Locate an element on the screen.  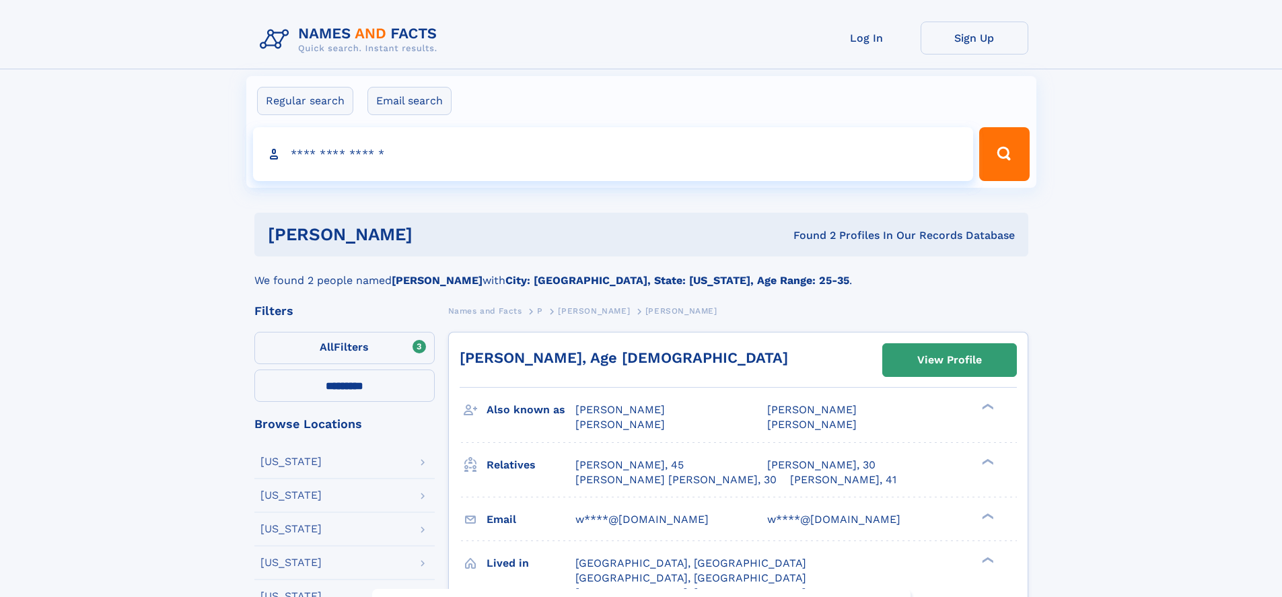
h3: Also known as is located at coordinates (531, 410).